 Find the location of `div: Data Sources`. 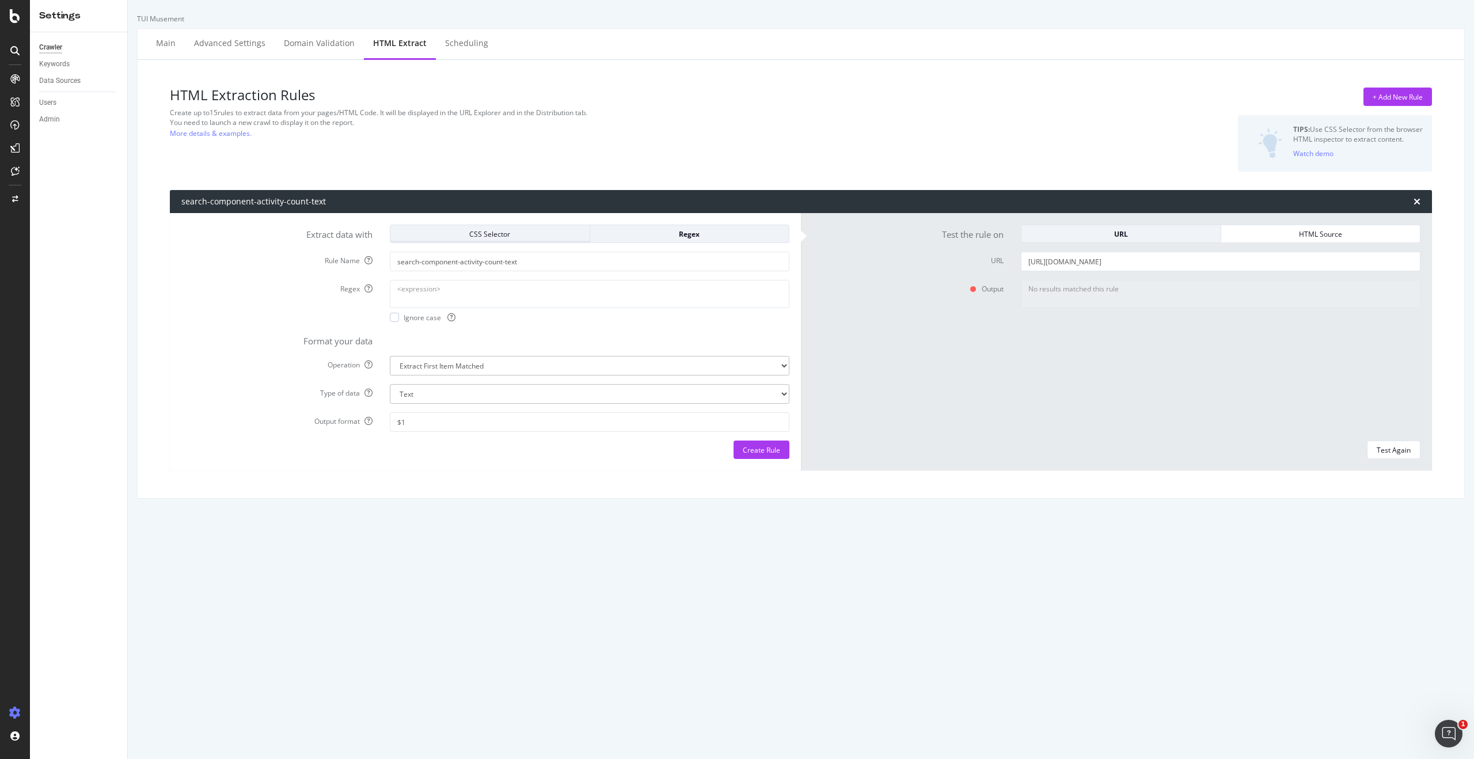

div: Data Sources is located at coordinates (60, 81).